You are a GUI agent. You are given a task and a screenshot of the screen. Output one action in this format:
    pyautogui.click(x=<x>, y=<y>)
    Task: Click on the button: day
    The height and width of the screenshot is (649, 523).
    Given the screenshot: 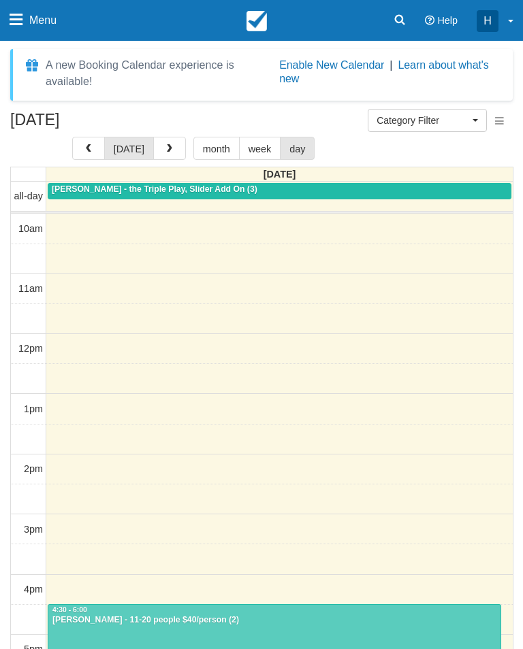 What is the action you would take?
    pyautogui.click(x=297, y=148)
    